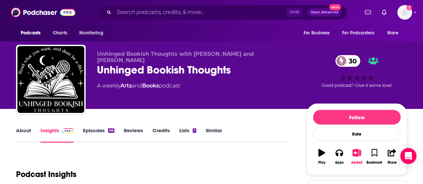 The image size is (423, 184). I want to click on div: 30Good podcast? Give it some love!, so click(357, 72).